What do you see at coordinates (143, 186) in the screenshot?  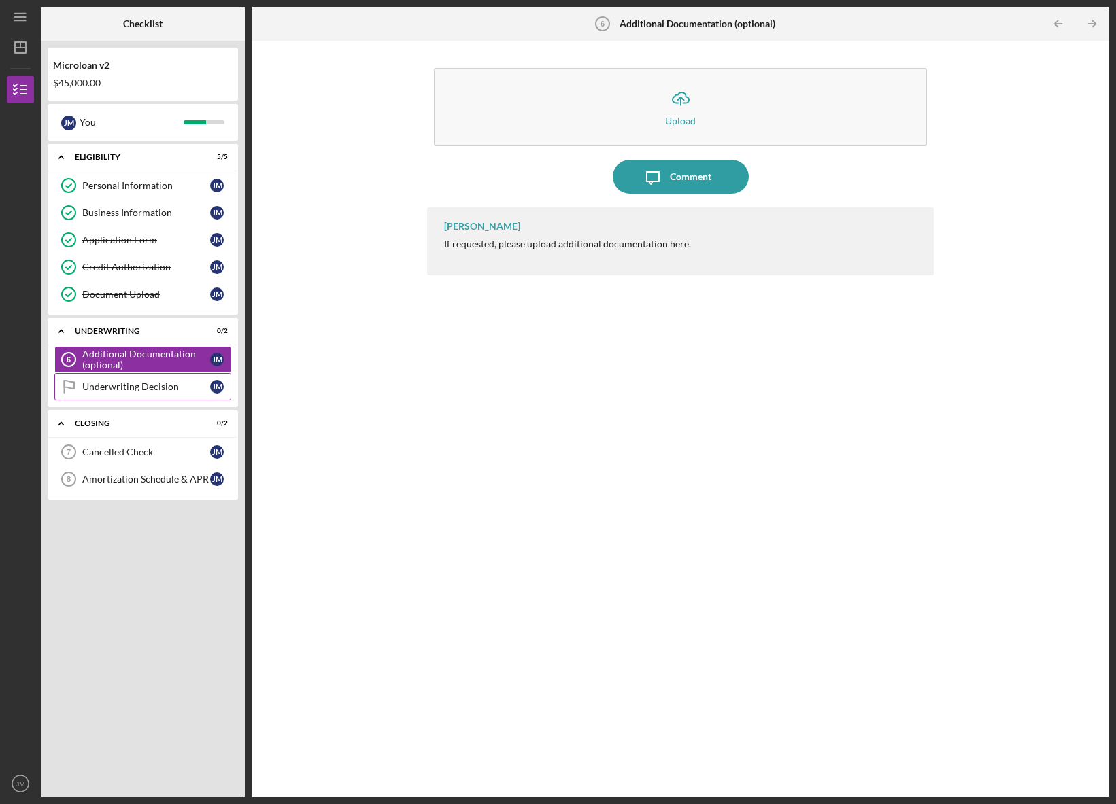 I see `a: Personal InformationJM` at bounding box center [143, 186].